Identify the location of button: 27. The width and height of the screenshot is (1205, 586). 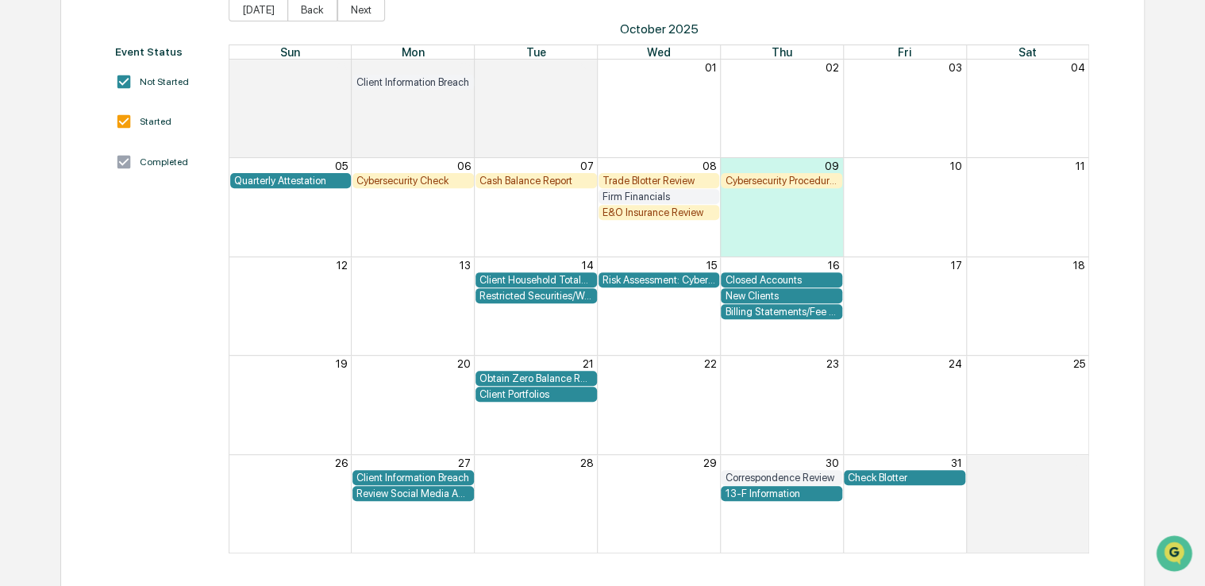
(464, 463).